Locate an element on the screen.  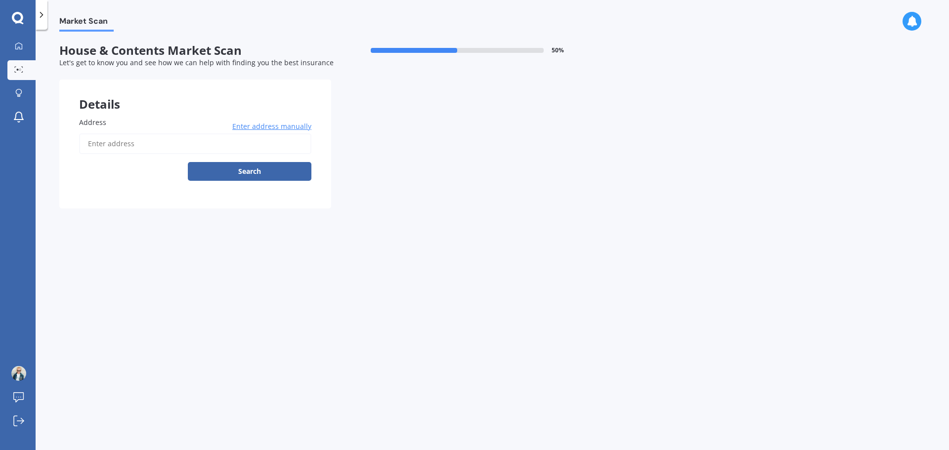
span: House & Contents Market Scan is located at coordinates (195, 50).